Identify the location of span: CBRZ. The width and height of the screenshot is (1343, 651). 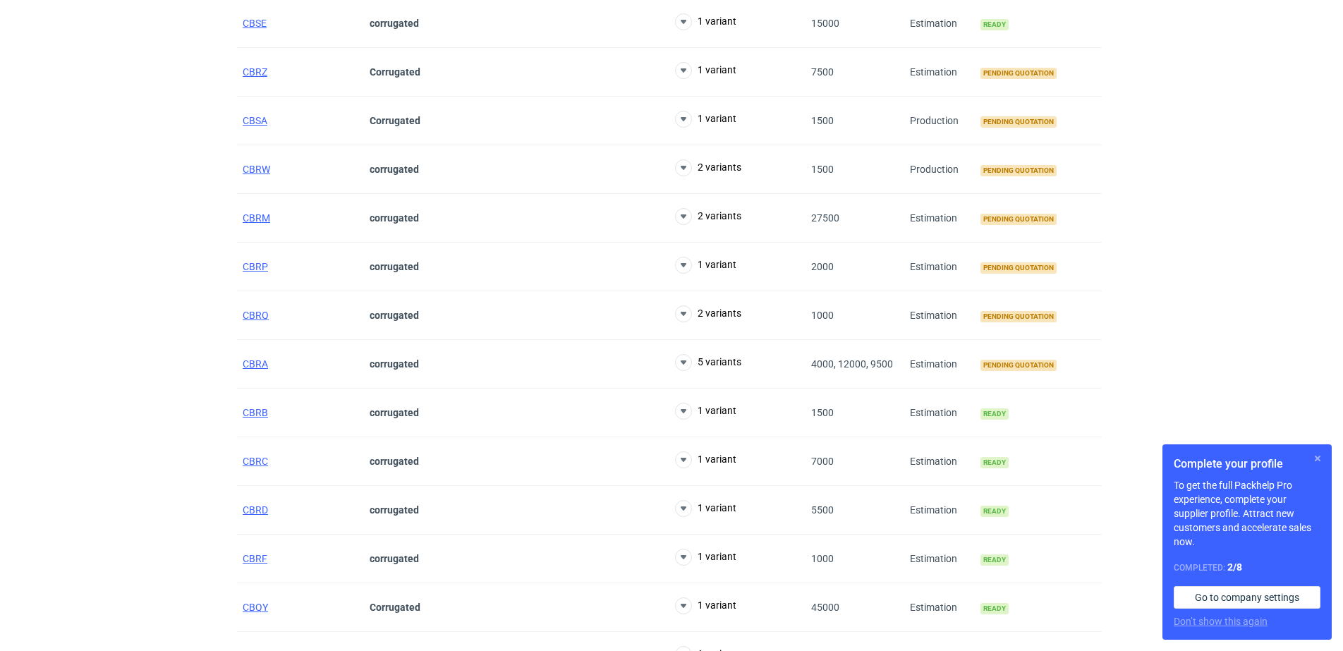
(255, 72).